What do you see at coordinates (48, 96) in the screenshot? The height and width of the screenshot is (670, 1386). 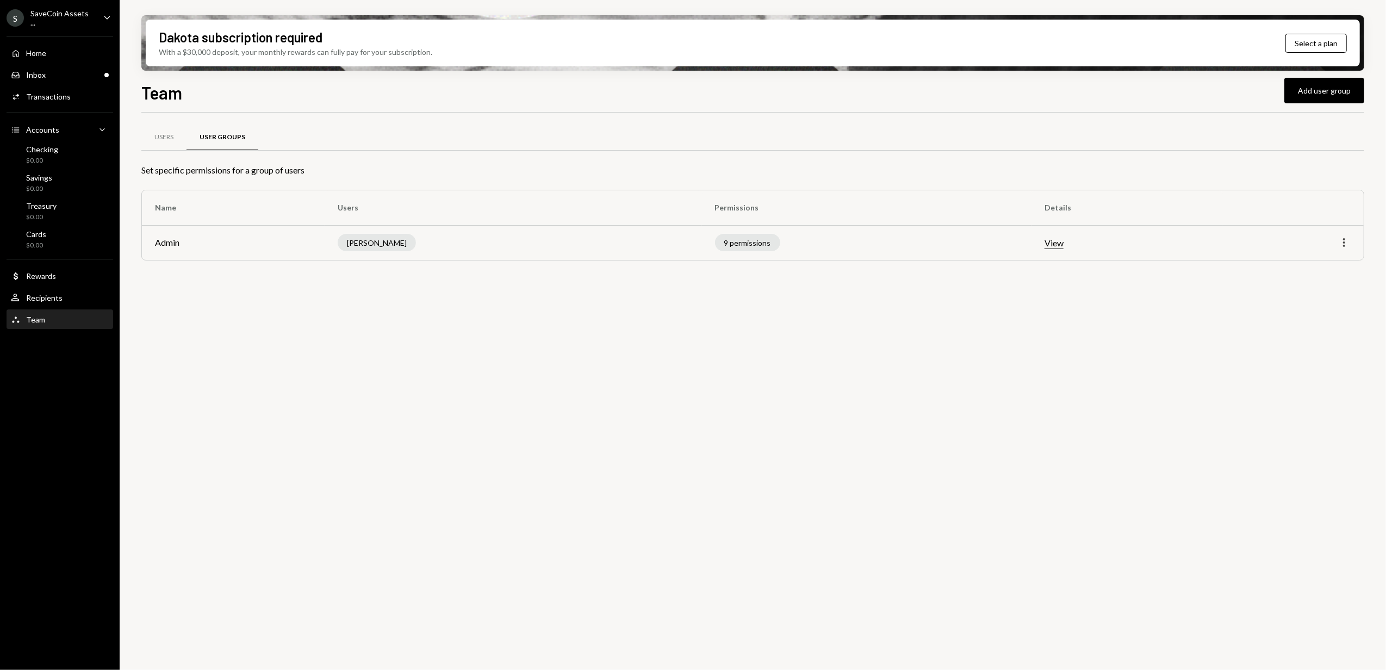 I see `div: Transactions` at bounding box center [48, 96].